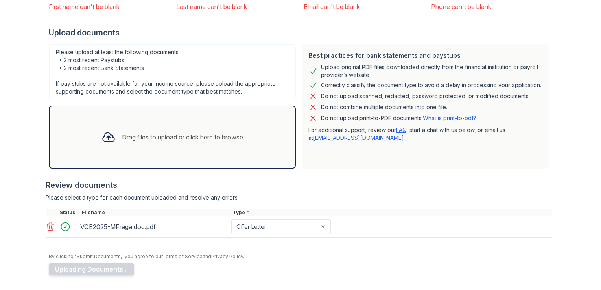 The width and height of the screenshot is (601, 290). I want to click on div: Status, so click(69, 213).